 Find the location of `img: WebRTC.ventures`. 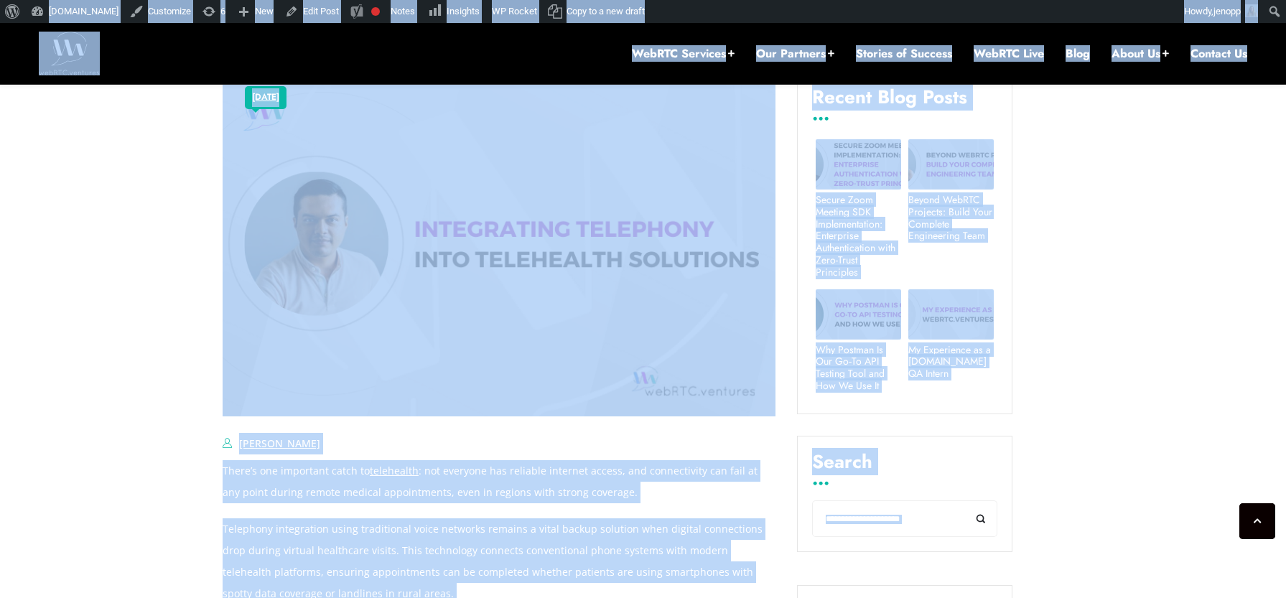

img: WebRTC.ventures is located at coordinates (69, 53).